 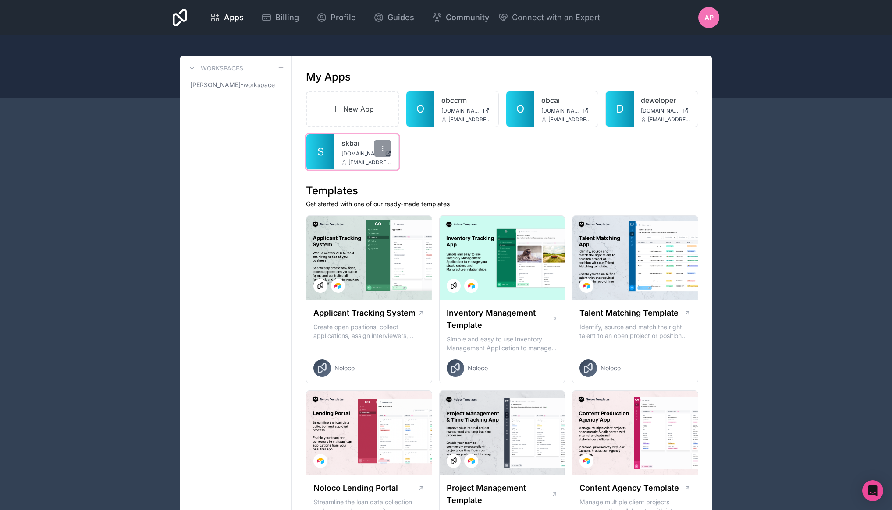 I want to click on span: D, so click(x=619, y=109).